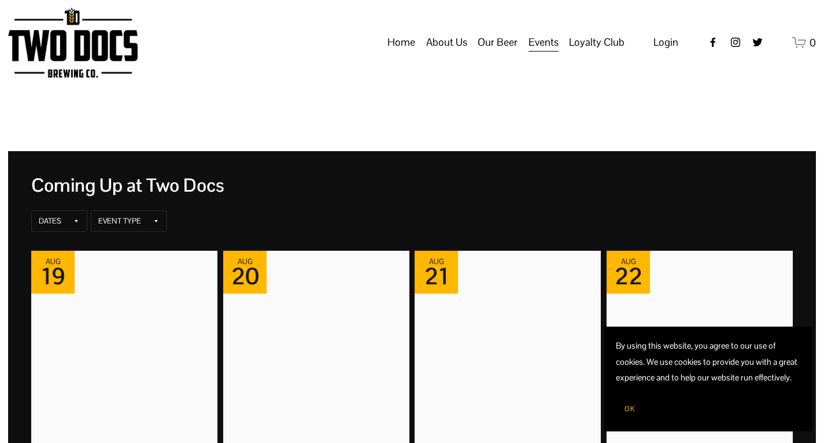 The width and height of the screenshot is (824, 443). What do you see at coordinates (73, 42) in the screenshot?
I see `a: Two Docs Brewing Co.` at bounding box center [73, 42].